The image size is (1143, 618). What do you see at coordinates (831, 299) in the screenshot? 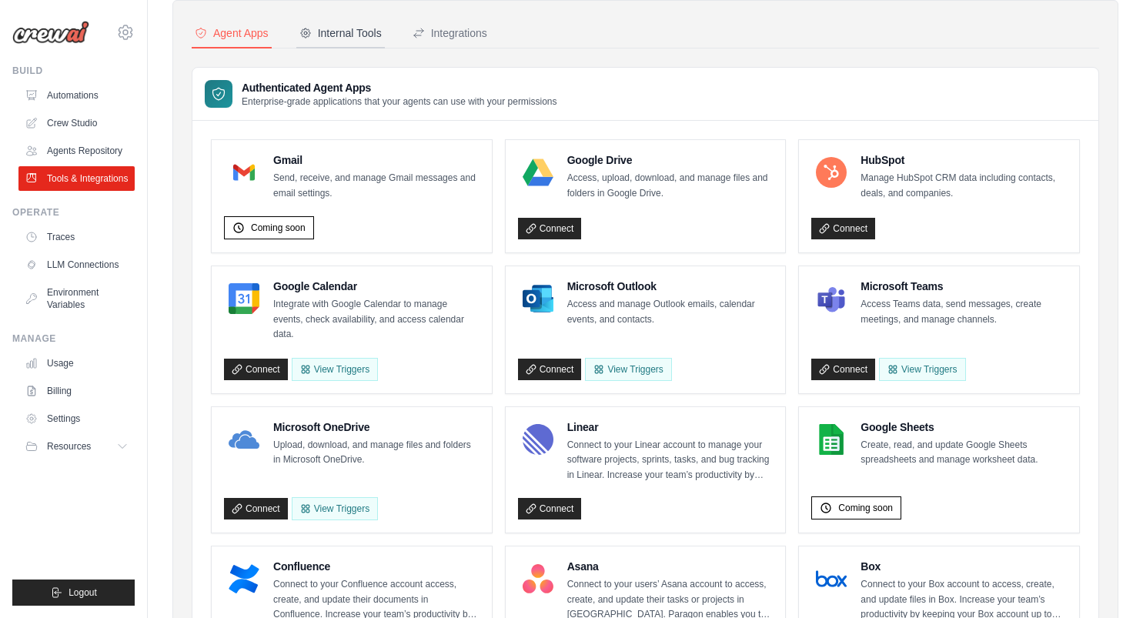
I see `img: Microsoft Teams Logo` at bounding box center [831, 299].